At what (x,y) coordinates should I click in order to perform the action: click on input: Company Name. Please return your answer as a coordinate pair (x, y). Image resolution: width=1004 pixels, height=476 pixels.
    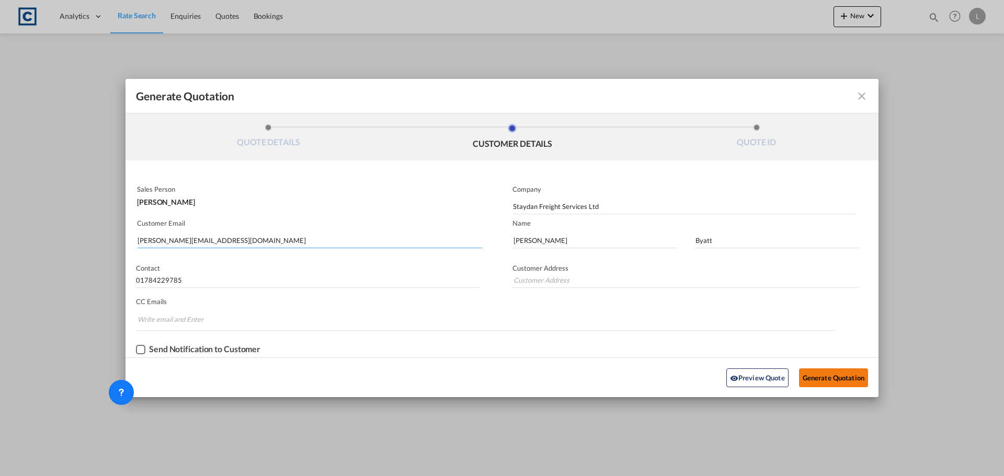
    Looking at the image, I should click on (684, 207).